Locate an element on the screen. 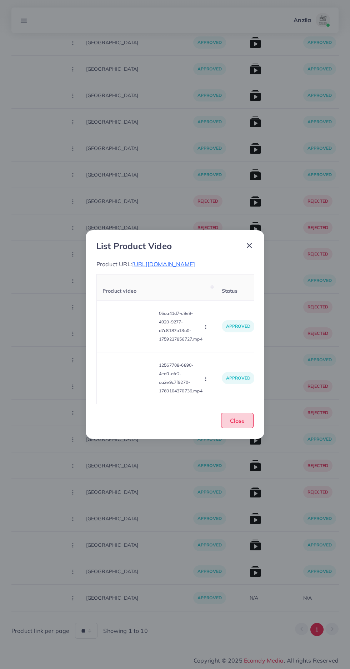  p: 12567708-6890-4ed0-afc2-aa2e9c7f9270-1760104370736.mp4 is located at coordinates (181, 378).